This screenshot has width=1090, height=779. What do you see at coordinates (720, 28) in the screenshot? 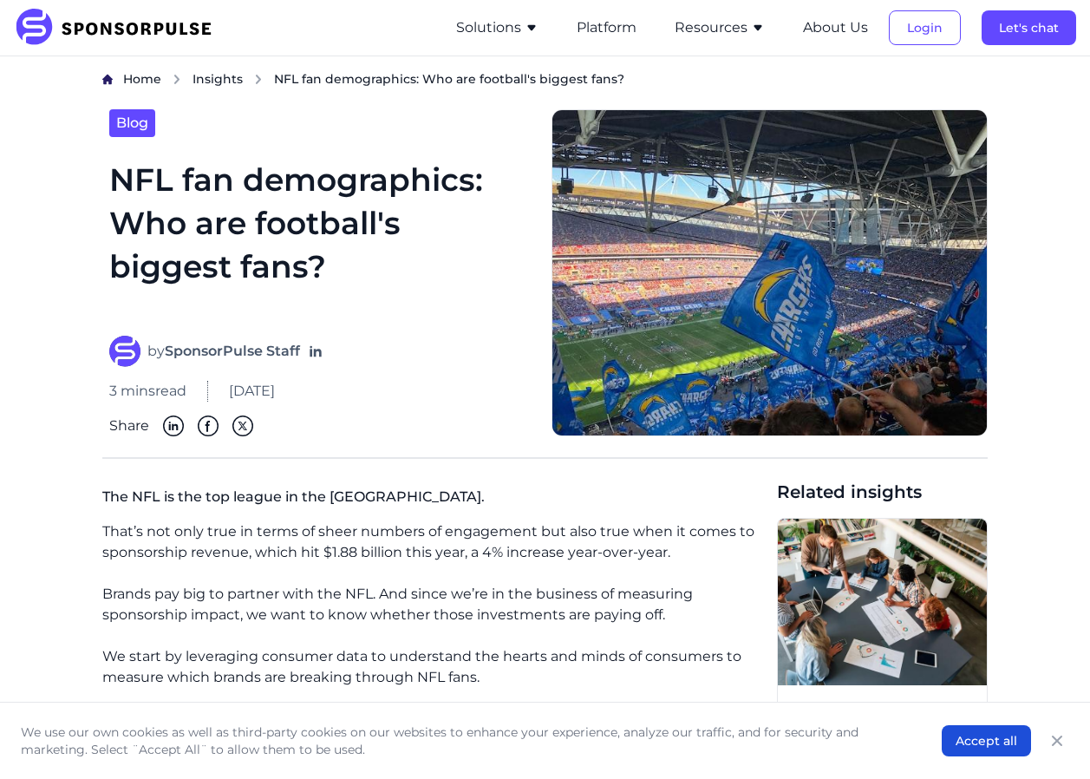
I see `button: Resources` at bounding box center [720, 28].